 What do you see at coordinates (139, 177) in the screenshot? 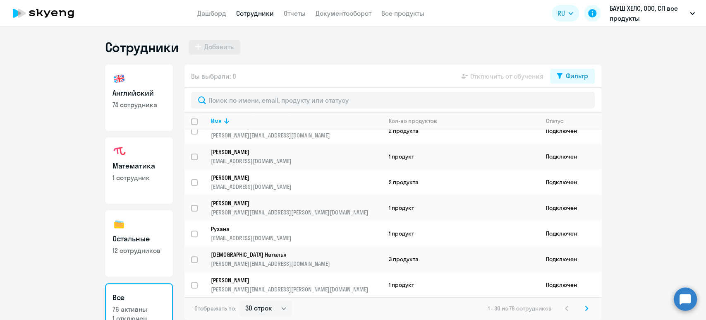
I see `p: 1 сотрудник` at bounding box center [139, 177].